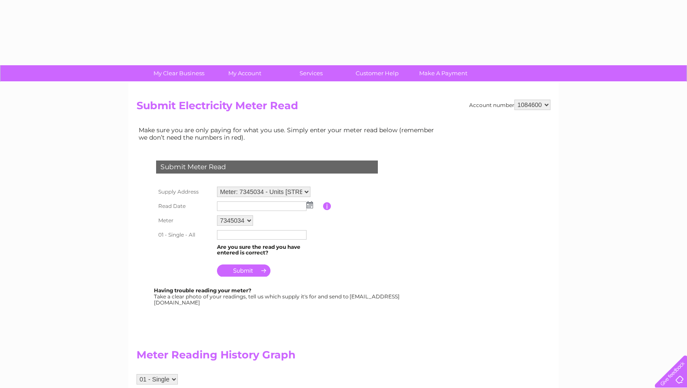 The image size is (687, 388). What do you see at coordinates (244, 271) in the screenshot?
I see `input: Submit` at bounding box center [244, 271].